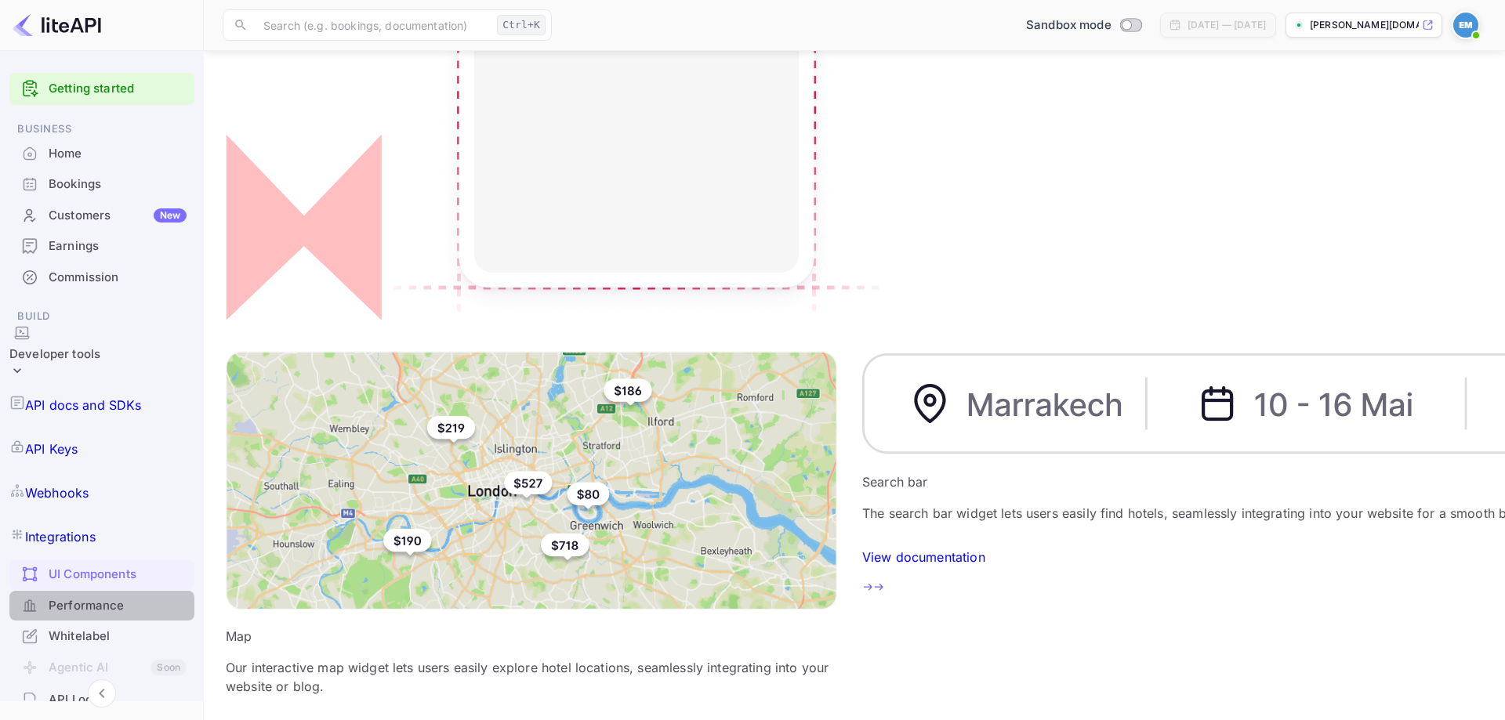  I want to click on a: Getting started, so click(118, 89).